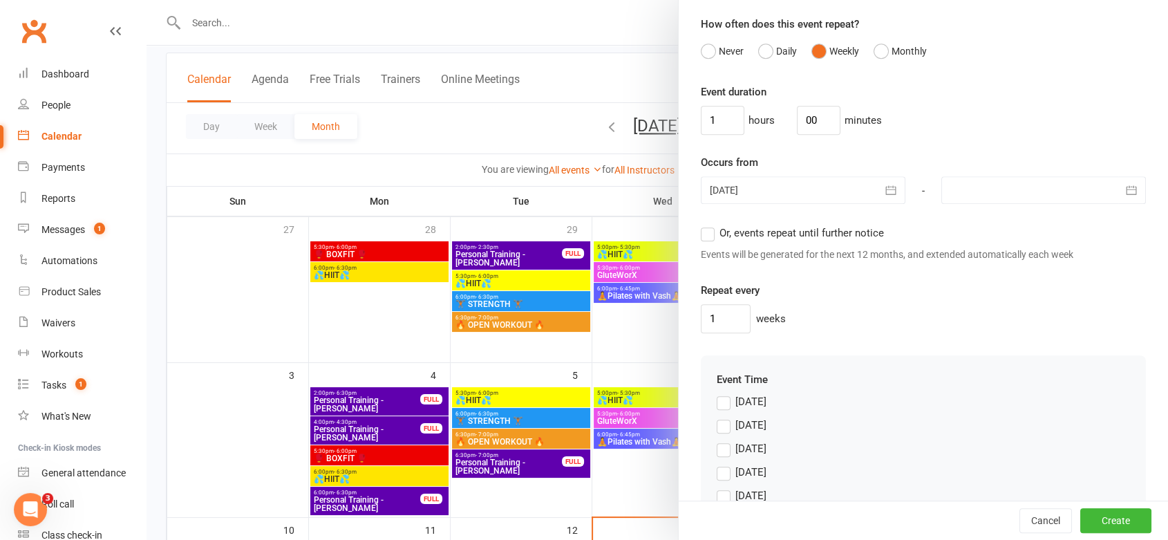  Describe the element at coordinates (82, 292) in the screenshot. I see `a: Product Sales` at that location.